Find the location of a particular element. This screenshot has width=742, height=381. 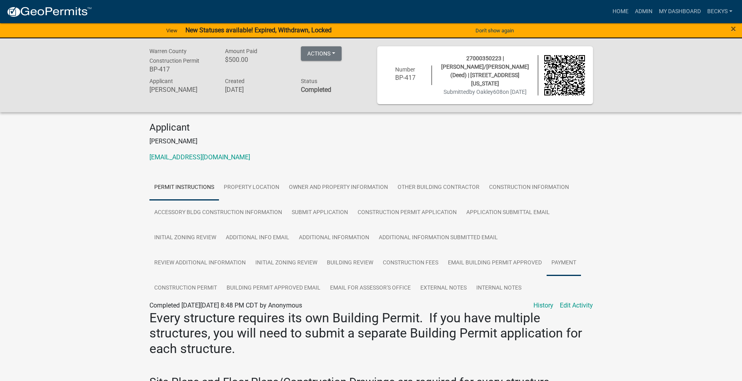

a: Accessory Bldg Construction Information is located at coordinates (218, 213).